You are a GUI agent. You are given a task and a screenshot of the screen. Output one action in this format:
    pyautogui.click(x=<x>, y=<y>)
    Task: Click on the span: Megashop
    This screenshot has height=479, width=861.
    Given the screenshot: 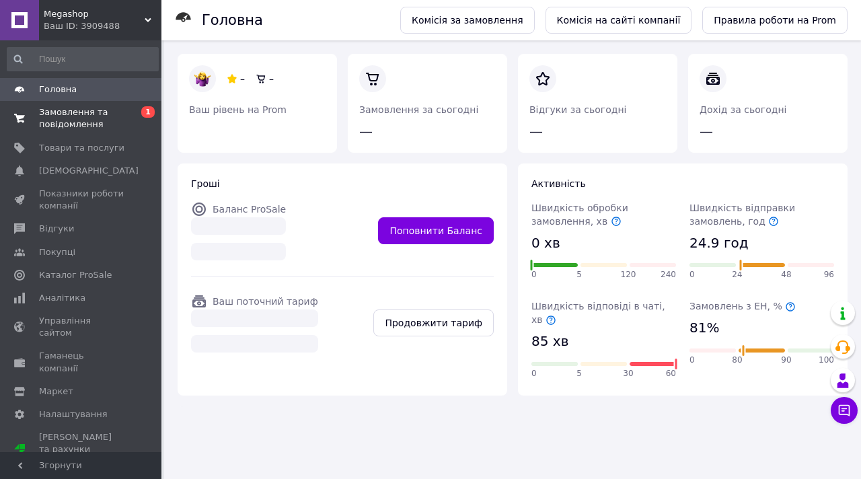 What is the action you would take?
    pyautogui.click(x=94, y=14)
    